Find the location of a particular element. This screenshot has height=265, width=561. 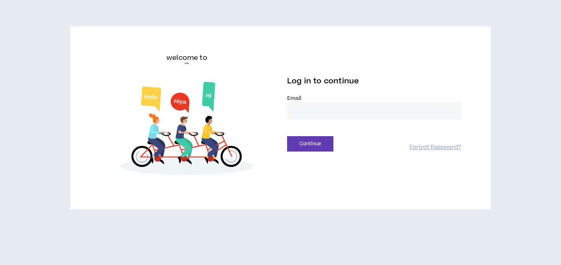

h6: welcome to is located at coordinates (187, 58).